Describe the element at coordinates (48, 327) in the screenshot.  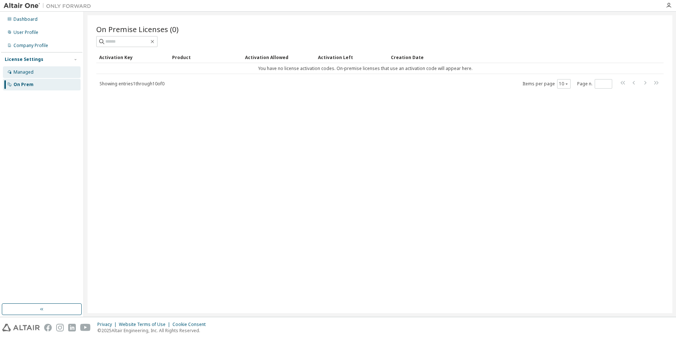
I see `img: facebook.svg` at that location.